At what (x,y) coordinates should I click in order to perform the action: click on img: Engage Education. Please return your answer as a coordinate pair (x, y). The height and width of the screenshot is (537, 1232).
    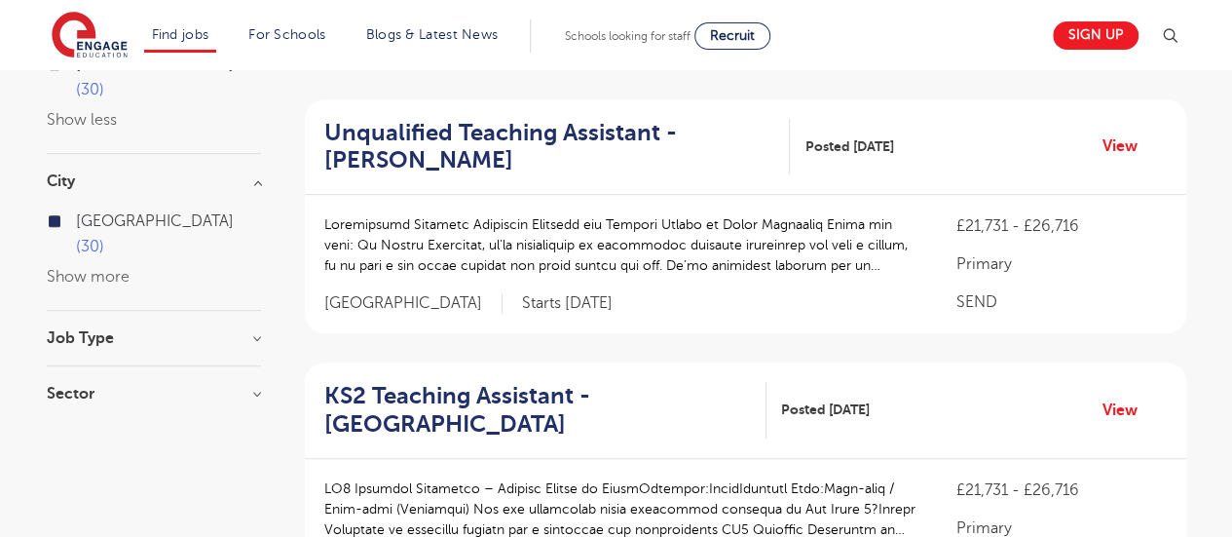
    Looking at the image, I should click on (90, 36).